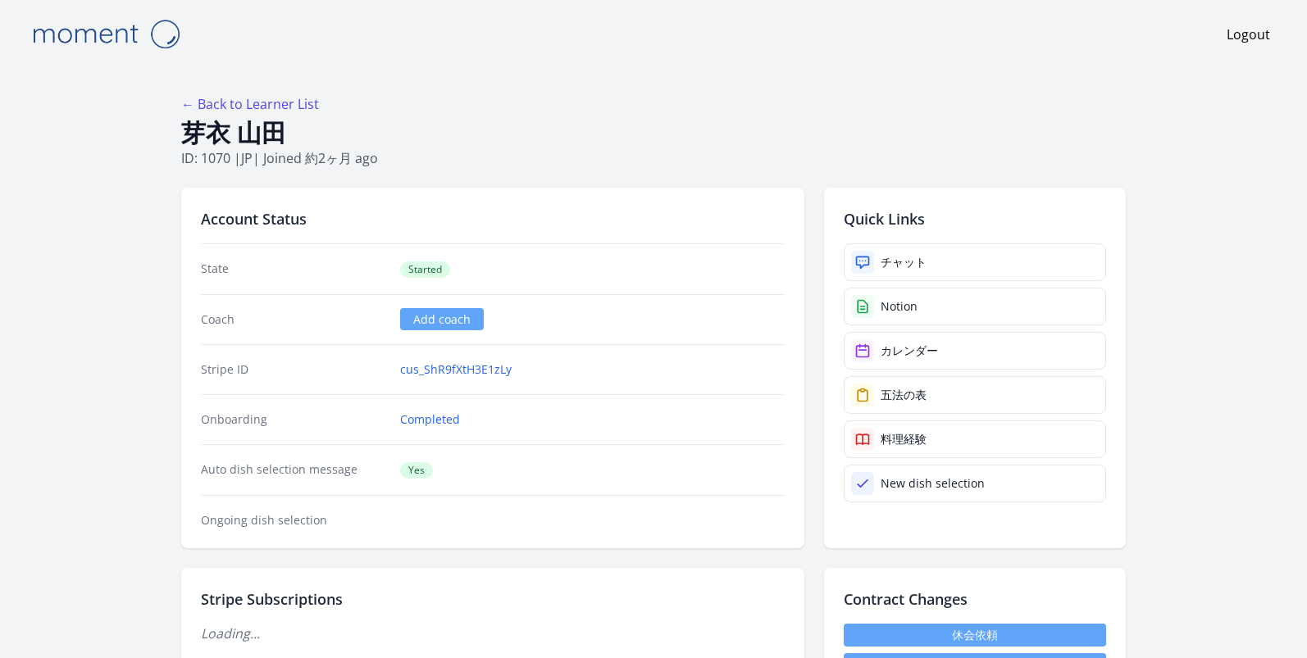 Image resolution: width=1307 pixels, height=658 pixels. I want to click on a: Add coach, so click(442, 319).